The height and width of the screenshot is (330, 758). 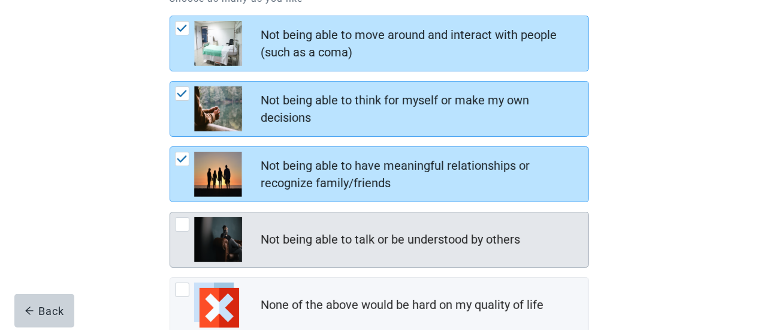 What do you see at coordinates (379, 108) in the screenshot?
I see `div: Not being able to think for myself or make my own decisions, checkbox, checked` at bounding box center [379, 108].